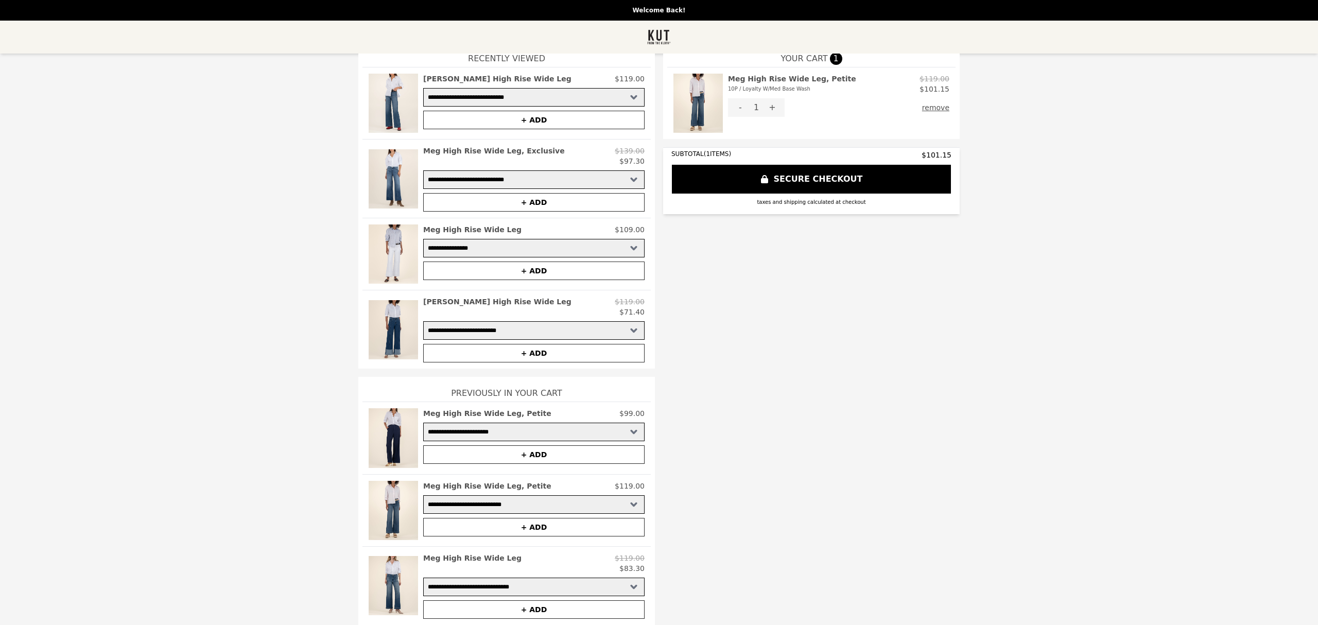 The image size is (1318, 625). I want to click on p: $99.00, so click(632, 414).